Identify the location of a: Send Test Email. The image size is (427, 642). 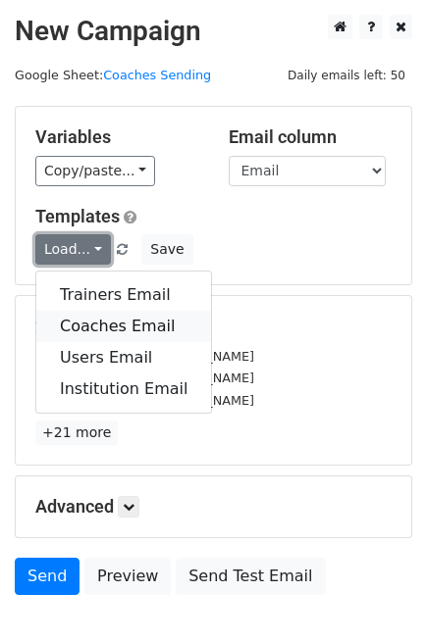
(250, 577).